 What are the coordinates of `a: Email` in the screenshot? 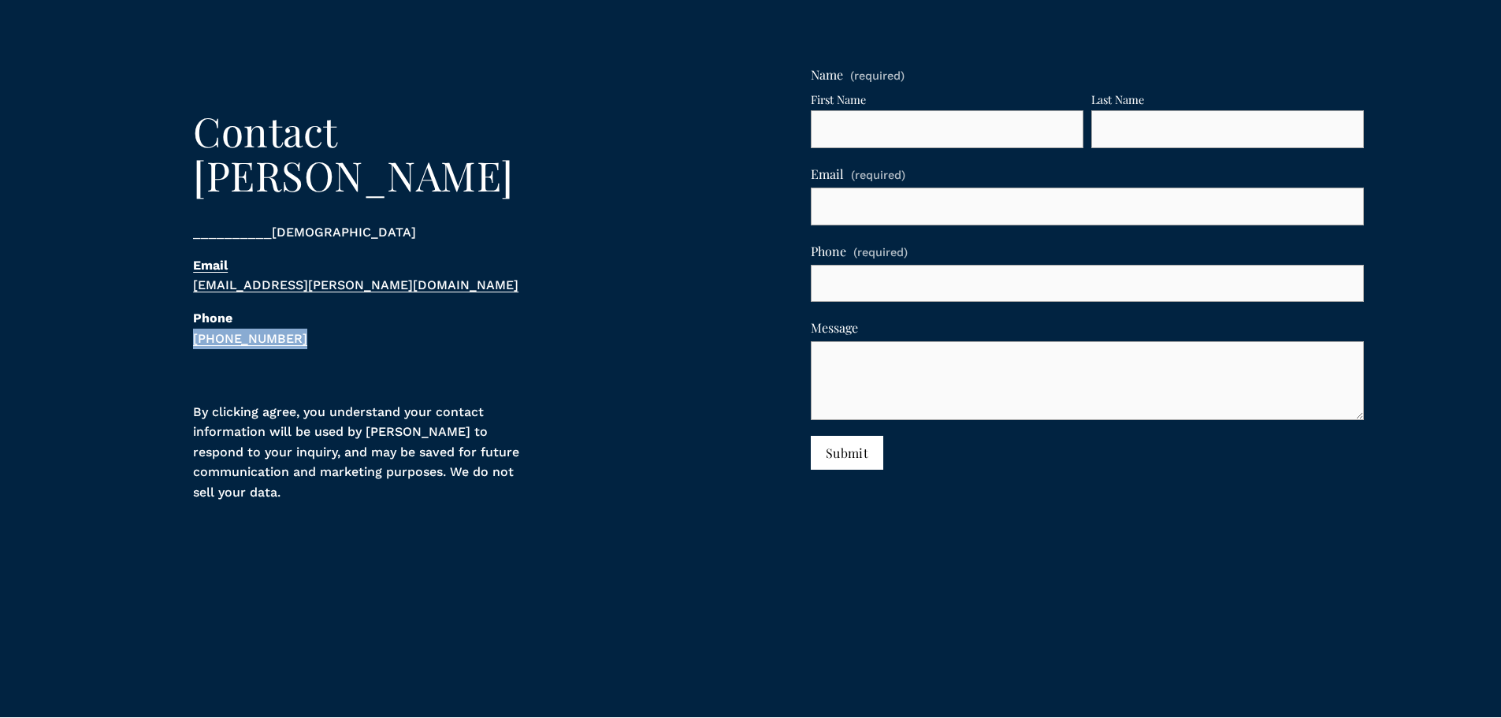 It's located at (210, 265).